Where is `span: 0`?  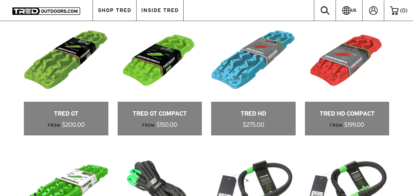
span: 0 is located at coordinates (403, 10).